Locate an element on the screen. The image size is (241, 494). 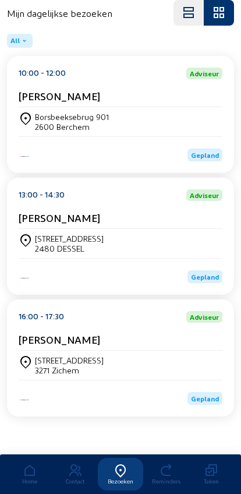
div: Borsbeeksebrug 901 is located at coordinates (72, 116).